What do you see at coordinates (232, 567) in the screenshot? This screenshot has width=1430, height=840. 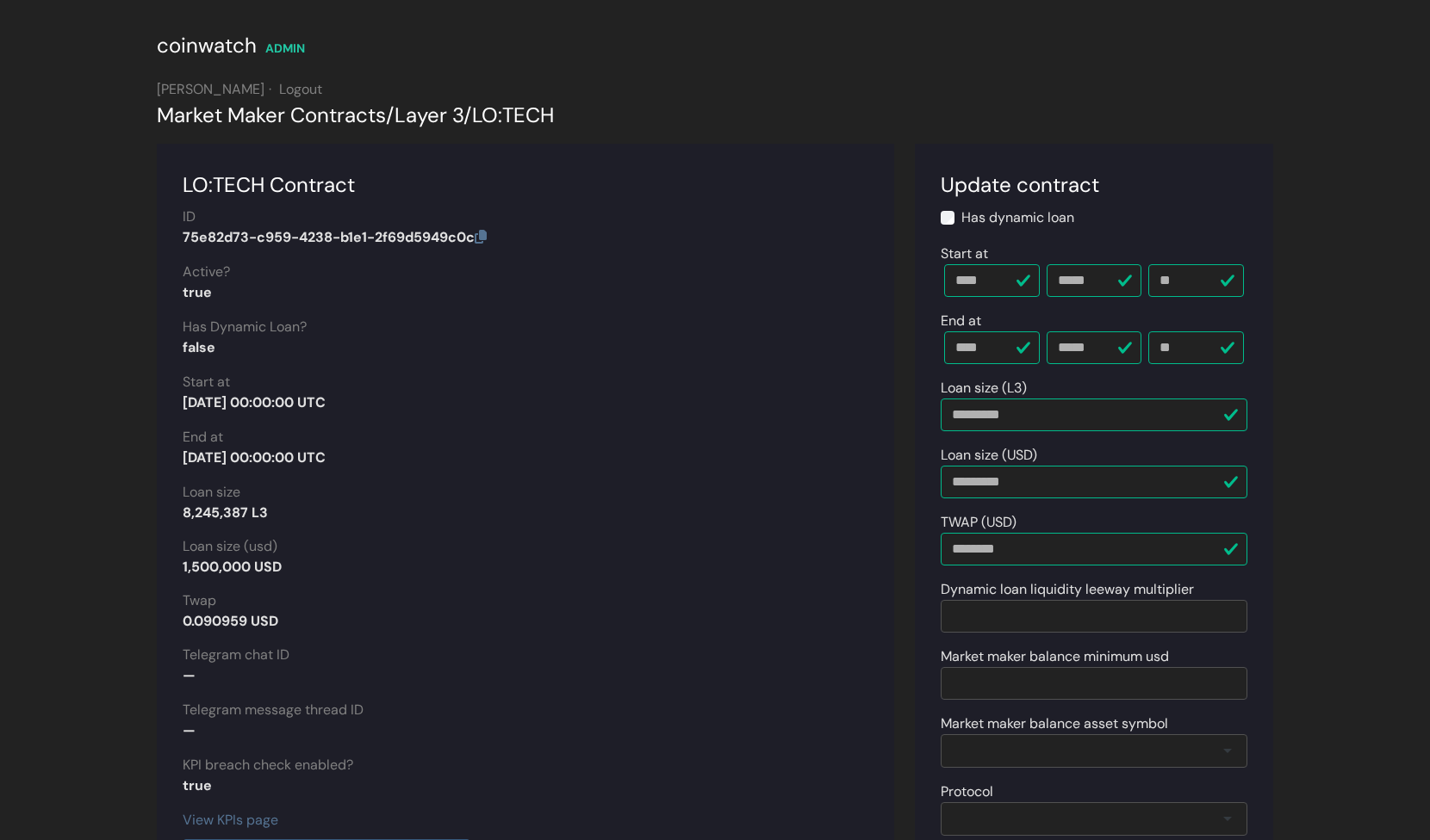 I see `strong: 1,500,000 USD` at bounding box center [232, 567].